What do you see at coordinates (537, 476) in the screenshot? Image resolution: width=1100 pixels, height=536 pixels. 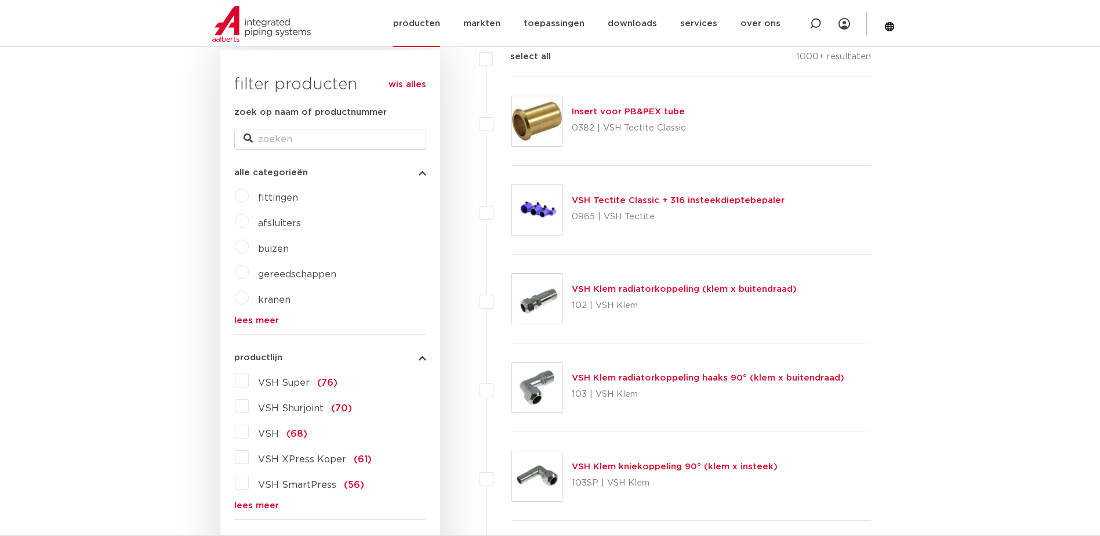 I see `img: Thumbnail for VSH Klem kniekoppeling 90° (klem x insteek)` at bounding box center [537, 476].